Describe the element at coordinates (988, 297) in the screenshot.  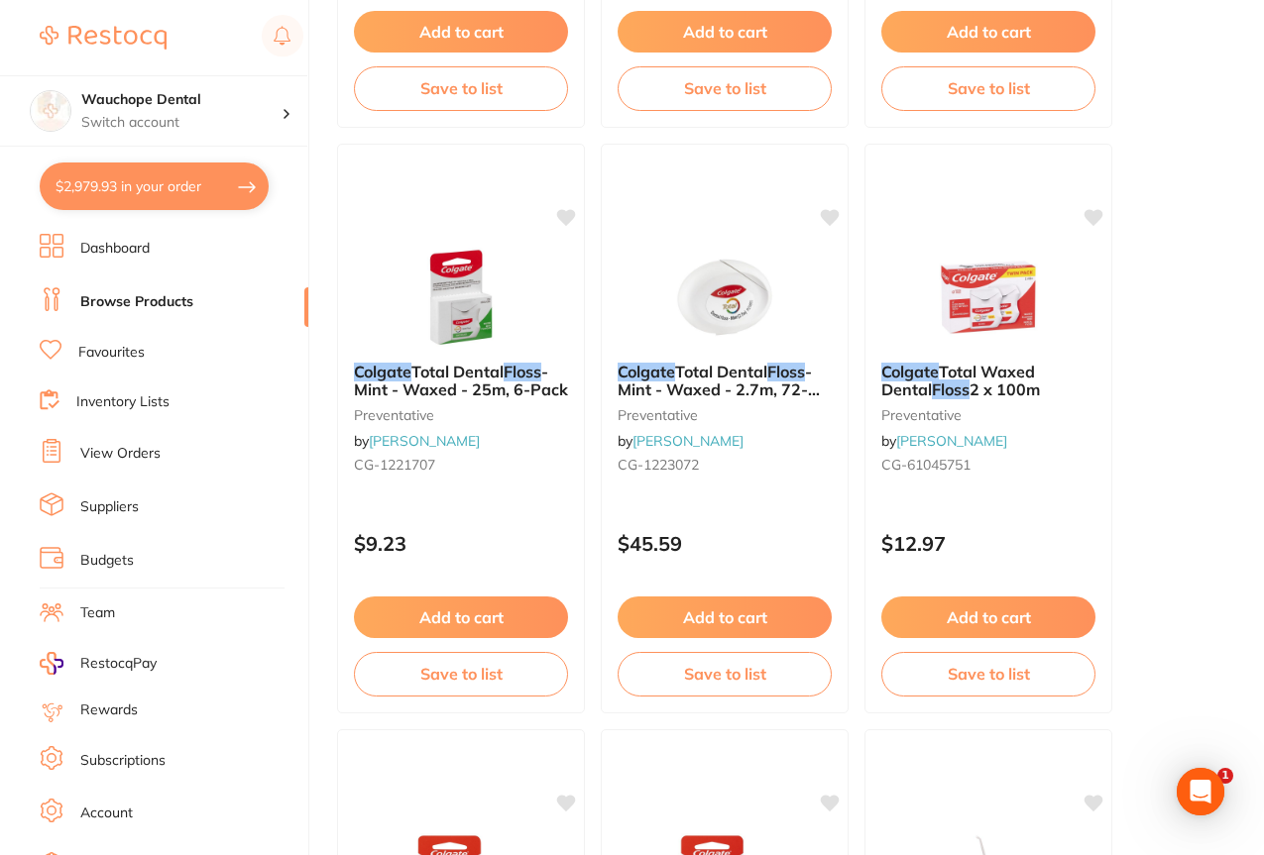
I see `img: Colgate Total Waxed Dental Floss 2 x 100m` at that location.